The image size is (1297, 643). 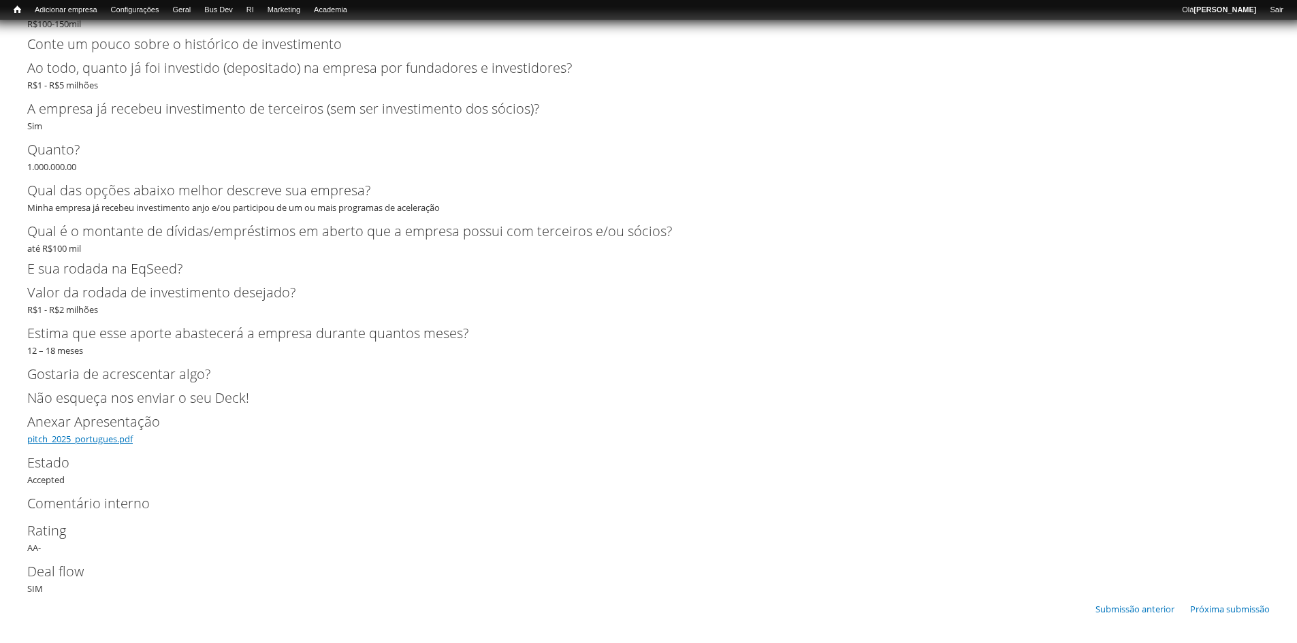 I want to click on label: Anexar Apresentação, so click(x=637, y=422).